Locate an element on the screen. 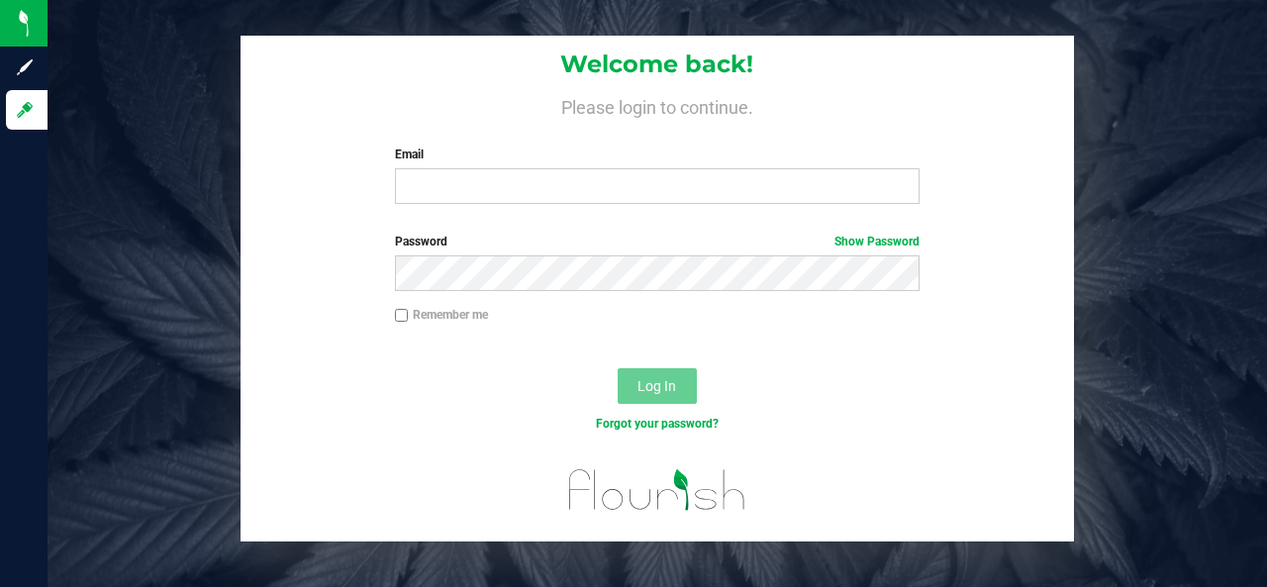  inline-svg: Sign up is located at coordinates (25, 67).